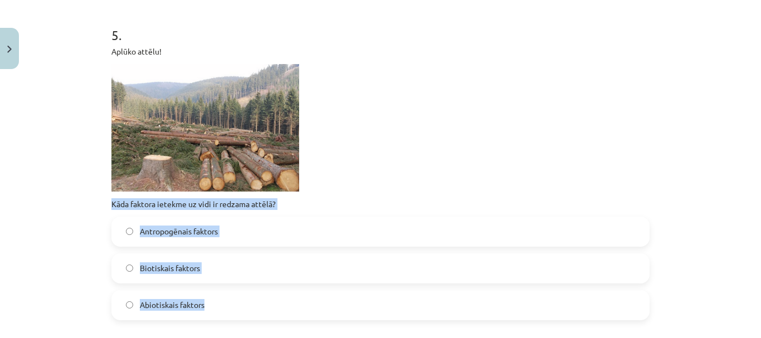 Image resolution: width=761 pixels, height=338 pixels. Describe the element at coordinates (381, 51) in the screenshot. I see `p: Aplūko attēlu!` at that location.